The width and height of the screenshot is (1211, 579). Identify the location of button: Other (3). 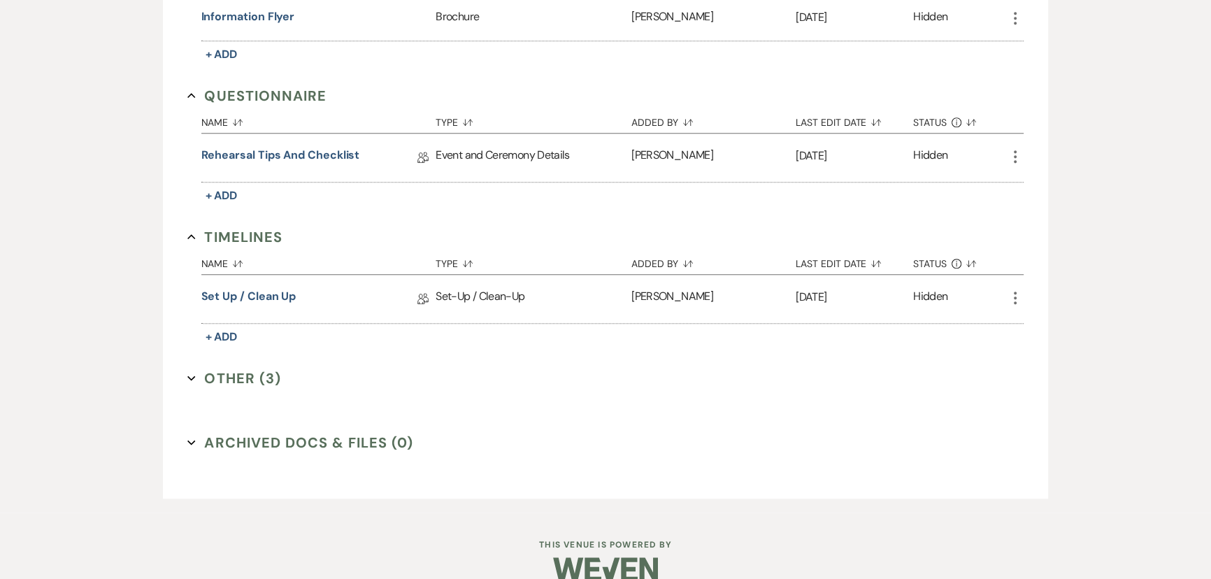
(234, 378).